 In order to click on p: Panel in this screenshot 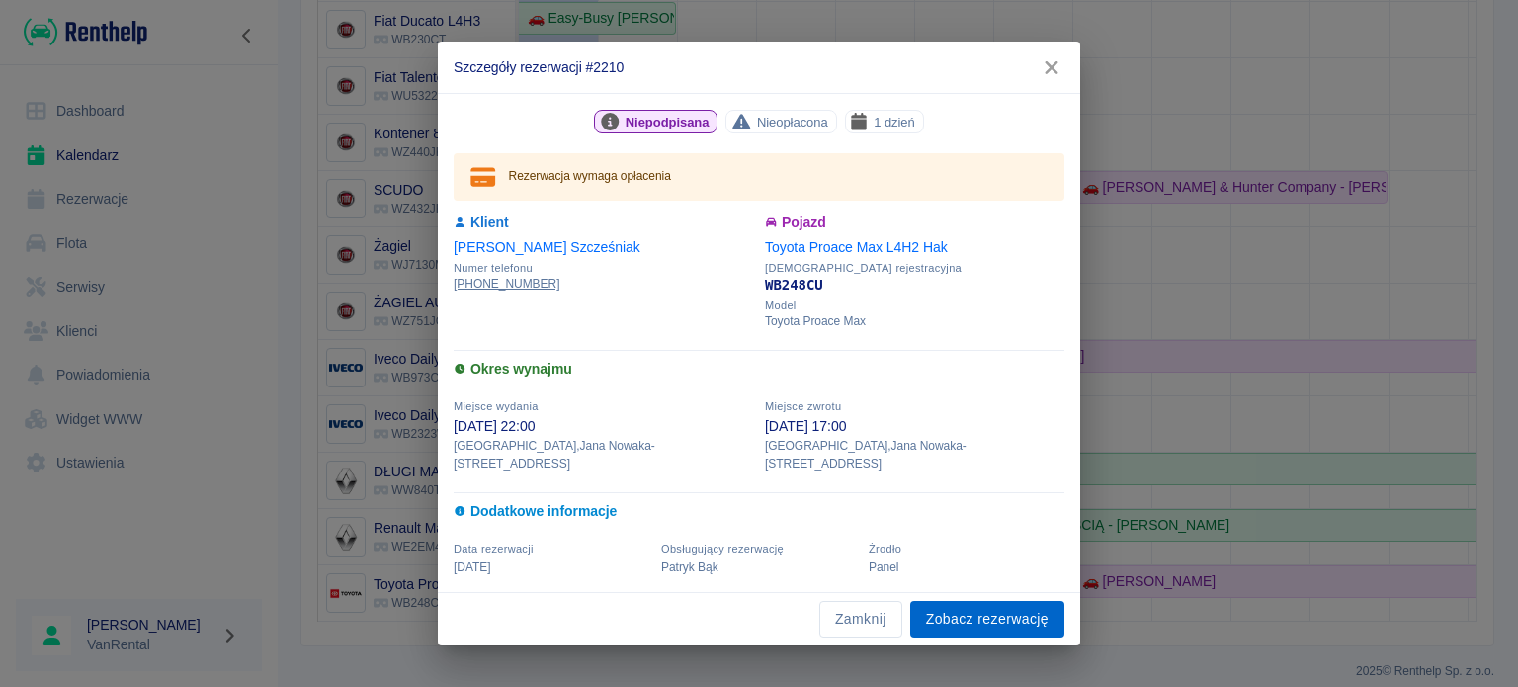, I will do `click(966, 567)`.